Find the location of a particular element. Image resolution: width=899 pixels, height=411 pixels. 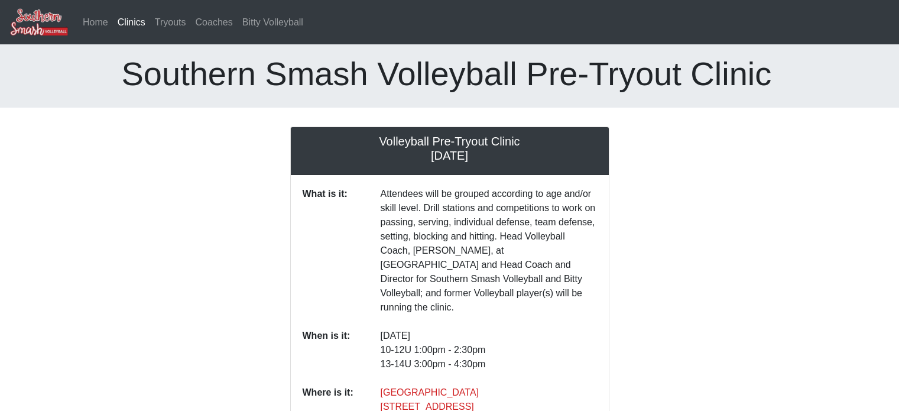

a: Tryouts is located at coordinates (170, 22).